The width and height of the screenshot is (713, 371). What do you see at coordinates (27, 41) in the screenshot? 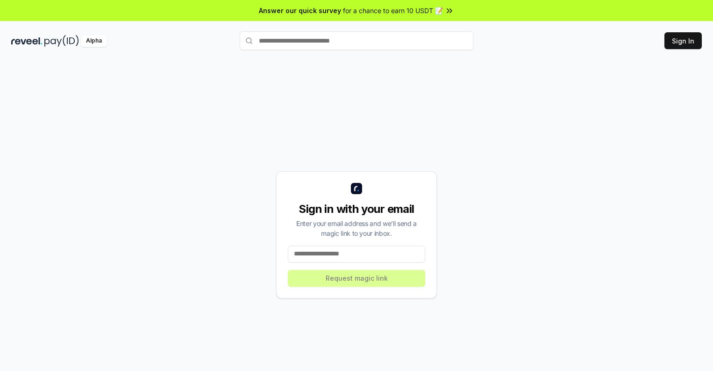
I see `img: reveel_dark` at bounding box center [27, 41].